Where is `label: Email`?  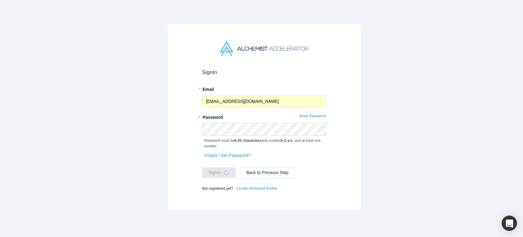
label: Email is located at coordinates (264, 88).